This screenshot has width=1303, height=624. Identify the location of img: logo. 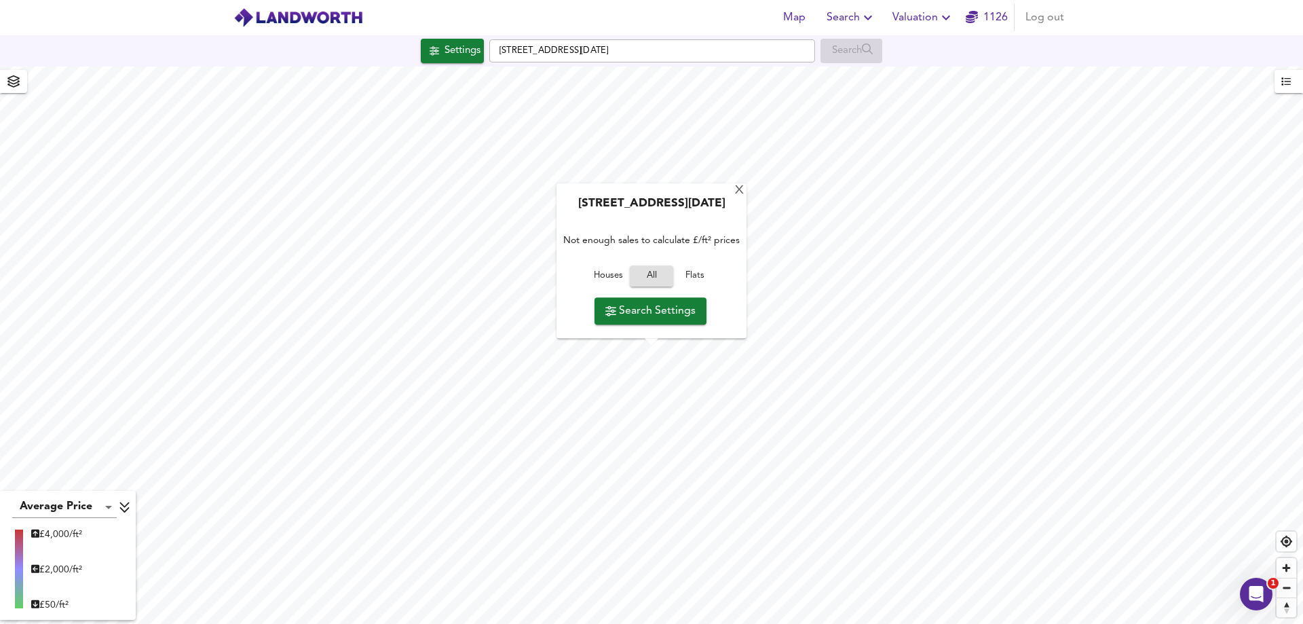
(298, 18).